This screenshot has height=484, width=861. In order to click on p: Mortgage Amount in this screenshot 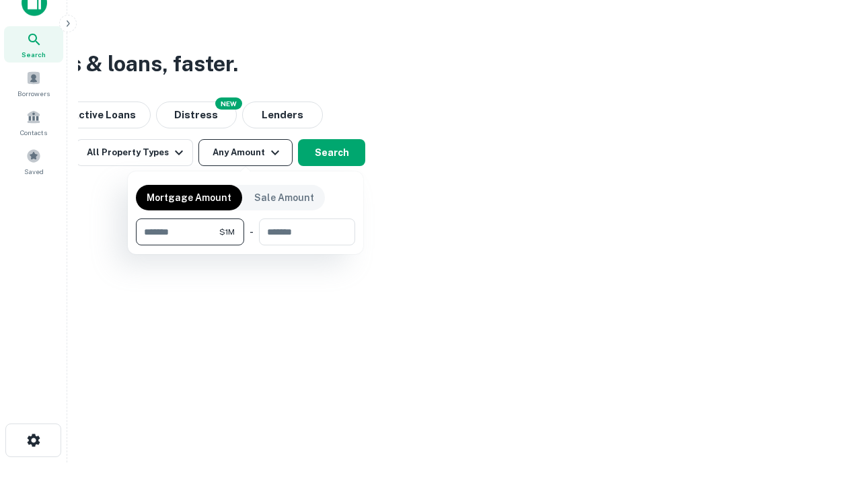, I will do `click(189, 198)`.